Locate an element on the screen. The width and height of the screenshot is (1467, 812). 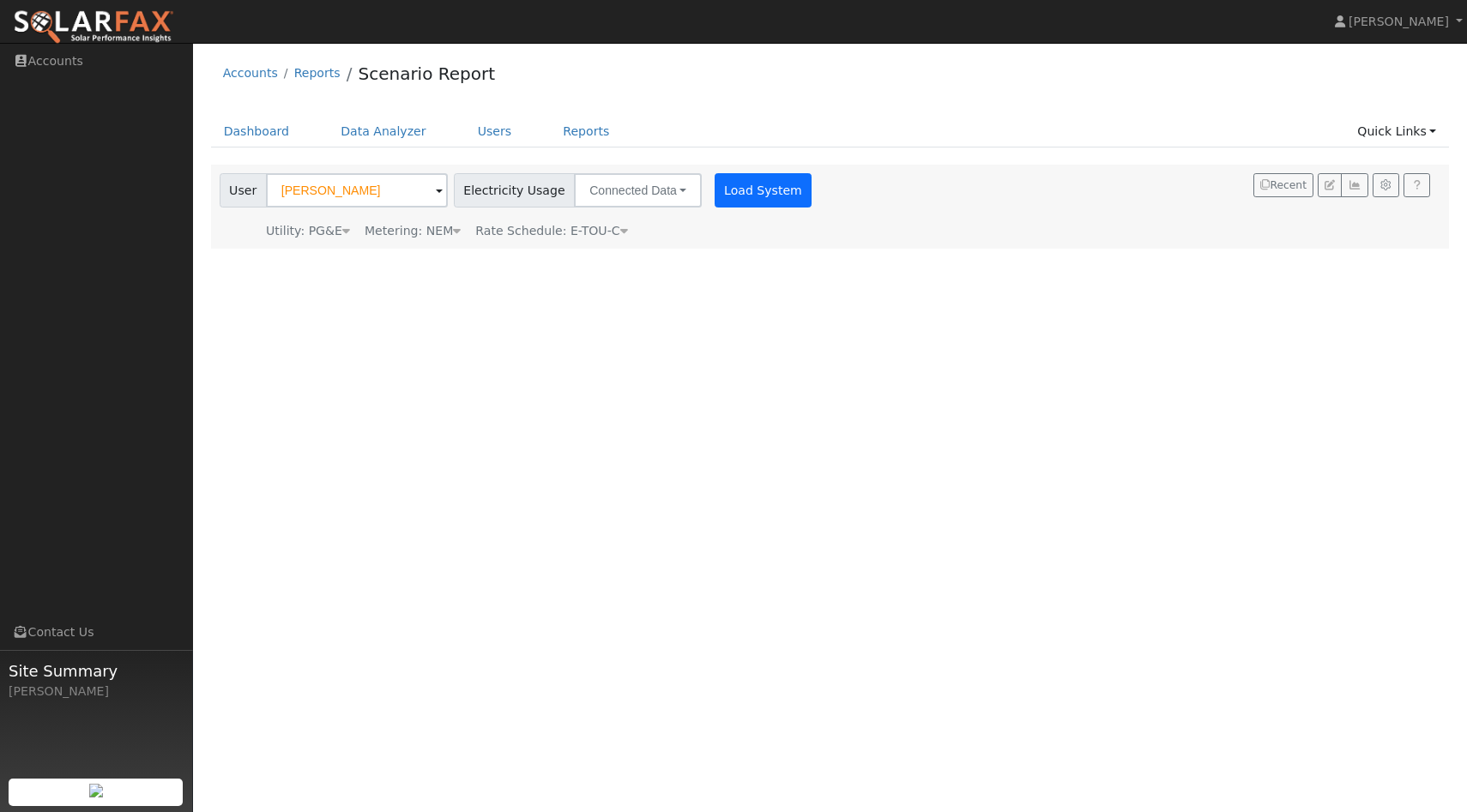
button: Multi-Series Graph is located at coordinates (1354, 186).